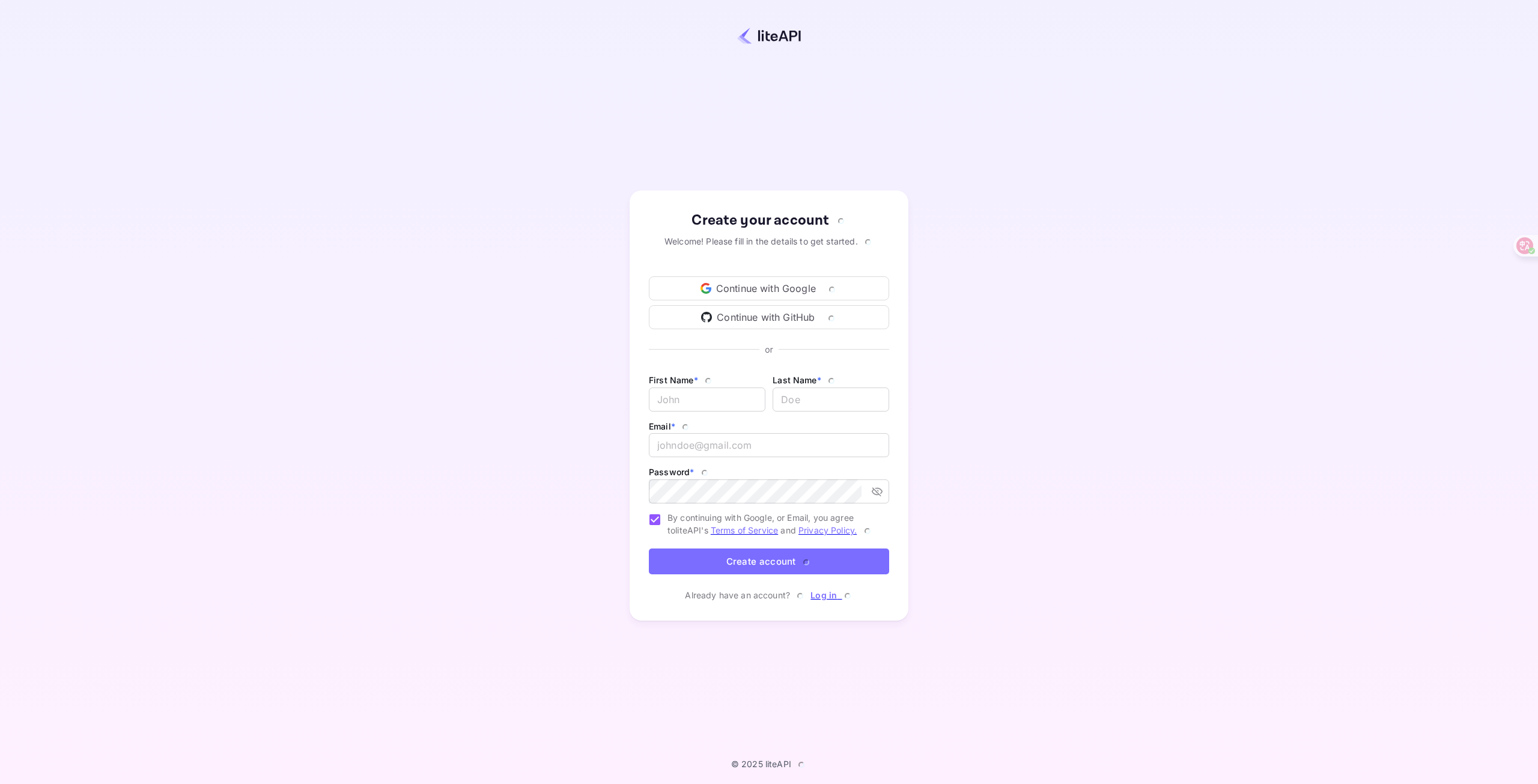 This screenshot has width=1538, height=784. Describe the element at coordinates (769, 240) in the screenshot. I see `div: Welcome! Please fill in the details to get started.` at that location.